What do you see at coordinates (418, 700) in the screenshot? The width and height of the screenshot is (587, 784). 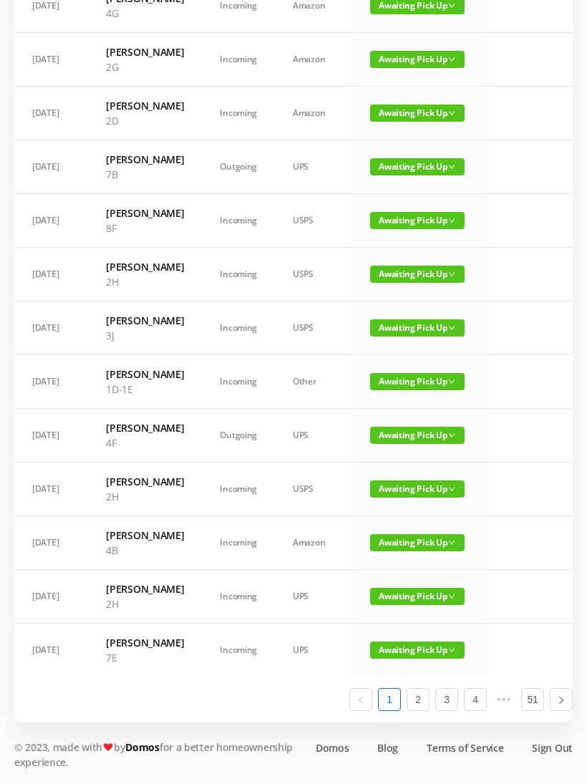 I see `li: 2` at bounding box center [418, 700].